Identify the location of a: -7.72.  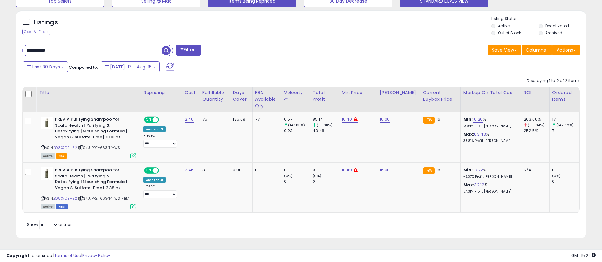
(477, 170).